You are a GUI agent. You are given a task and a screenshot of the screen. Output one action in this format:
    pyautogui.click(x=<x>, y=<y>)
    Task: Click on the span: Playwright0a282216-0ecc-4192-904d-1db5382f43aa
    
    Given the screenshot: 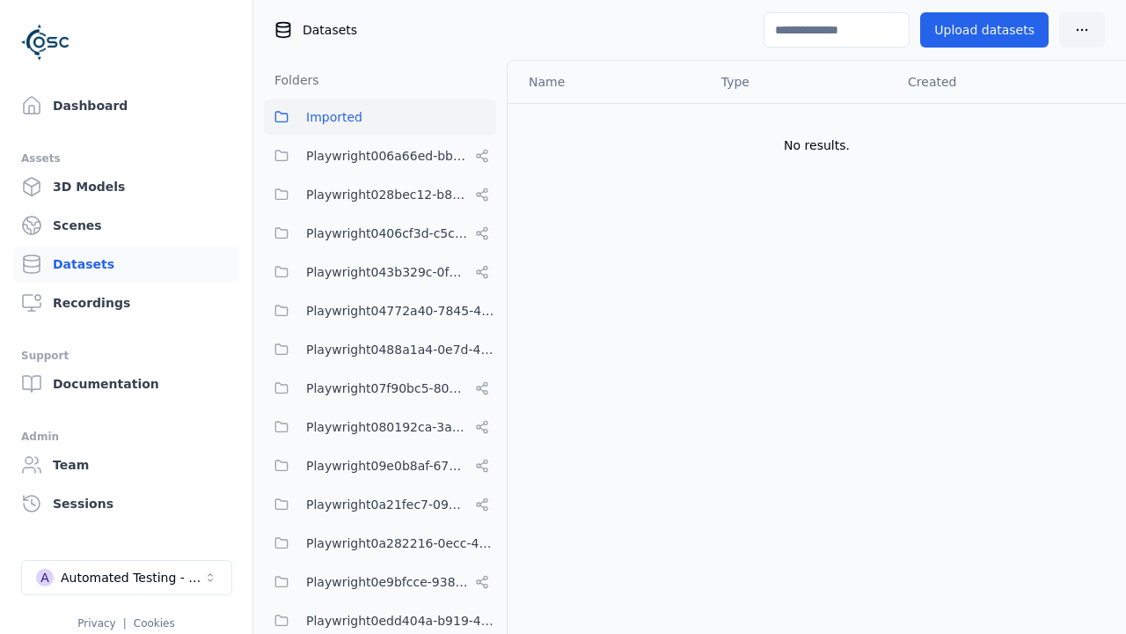 What is the action you would take?
    pyautogui.click(x=401, y=543)
    